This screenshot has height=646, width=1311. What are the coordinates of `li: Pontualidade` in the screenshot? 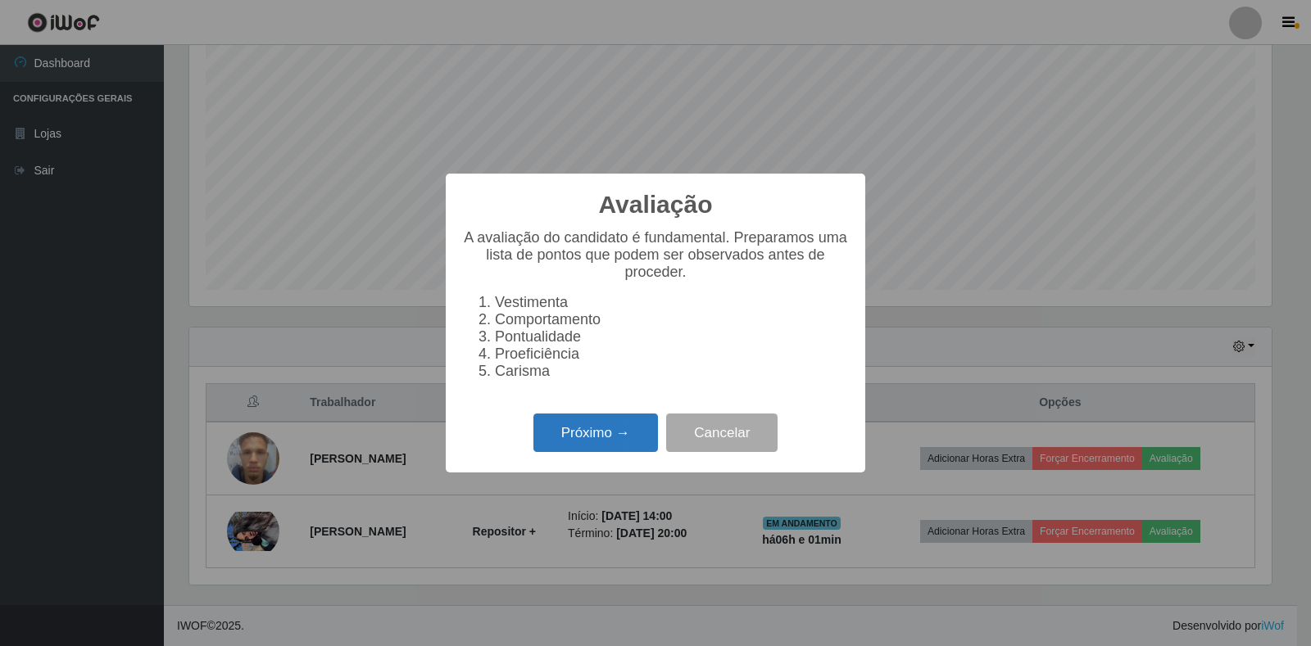 It's located at (672, 337).